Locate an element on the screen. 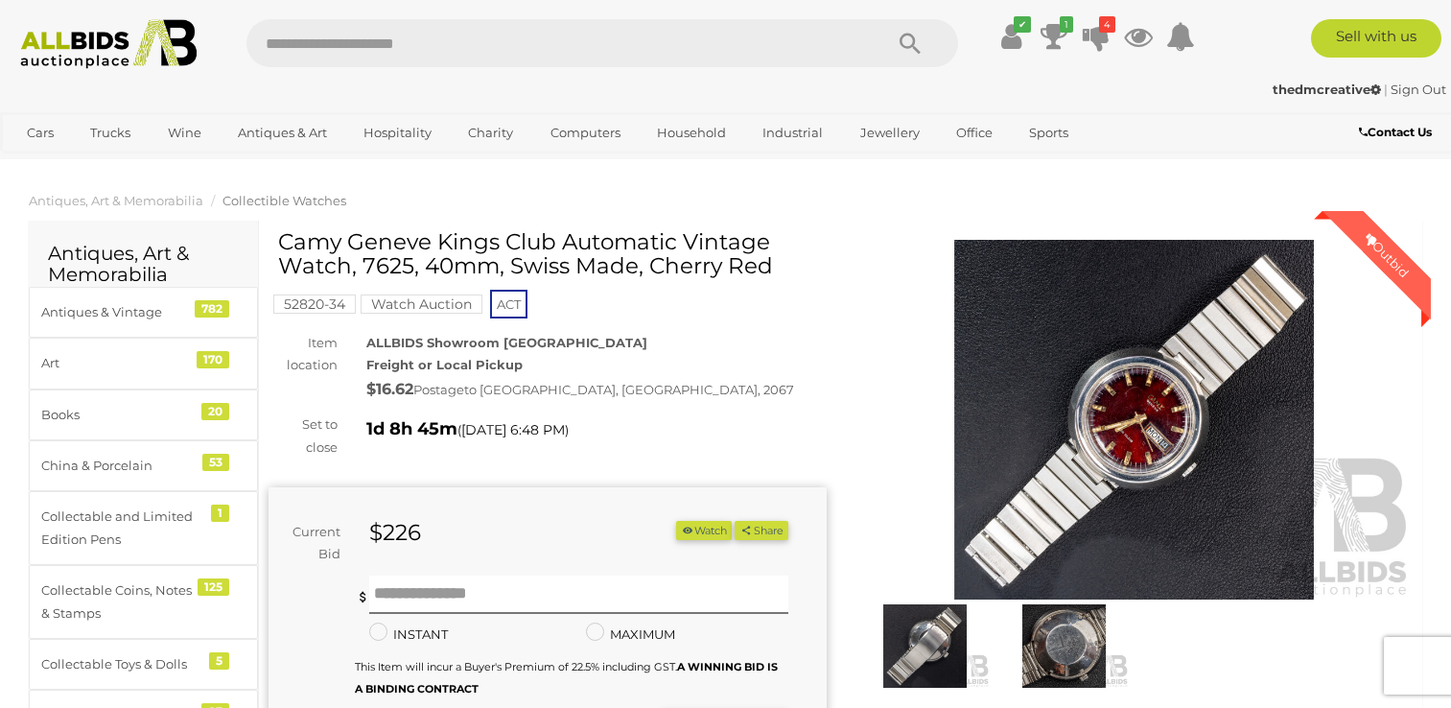 This screenshot has height=708, width=1451. button: Share is located at coordinates (760, 530).